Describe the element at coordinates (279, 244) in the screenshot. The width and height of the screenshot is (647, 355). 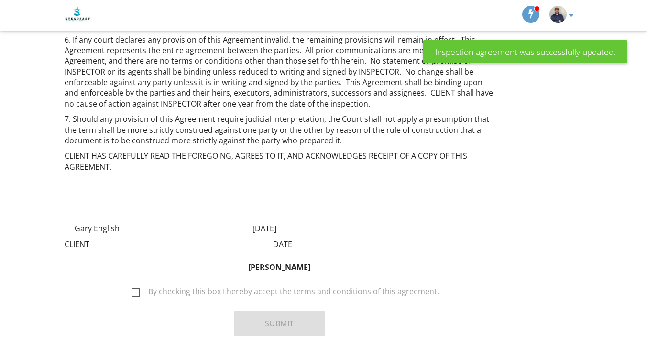
I see `p: CLIENT DATE` at that location.